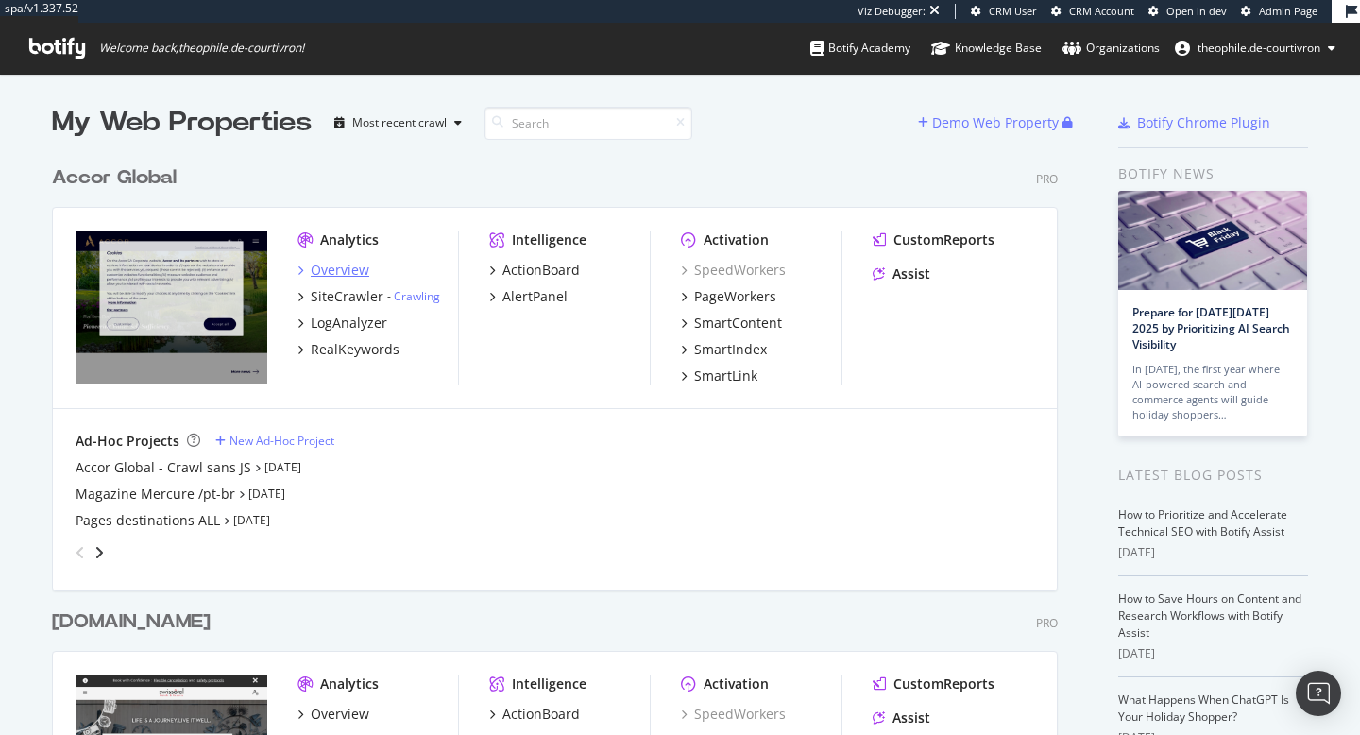 The width and height of the screenshot is (1360, 735). Describe the element at coordinates (1212, 240) in the screenshot. I see `img: Prepare for Black Friday 2025 by Prioritizing AI Search Visibility` at that location.